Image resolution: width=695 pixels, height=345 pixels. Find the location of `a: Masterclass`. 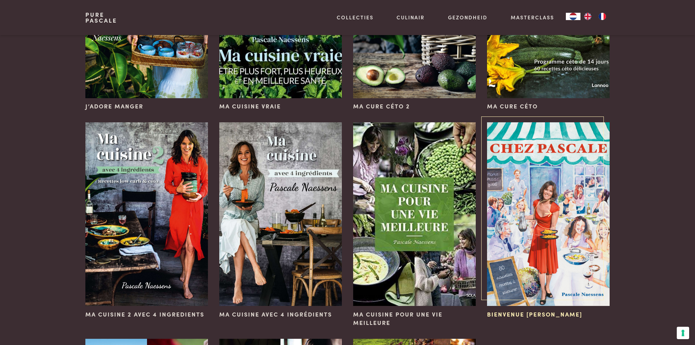

a: Masterclass is located at coordinates (532, 17).